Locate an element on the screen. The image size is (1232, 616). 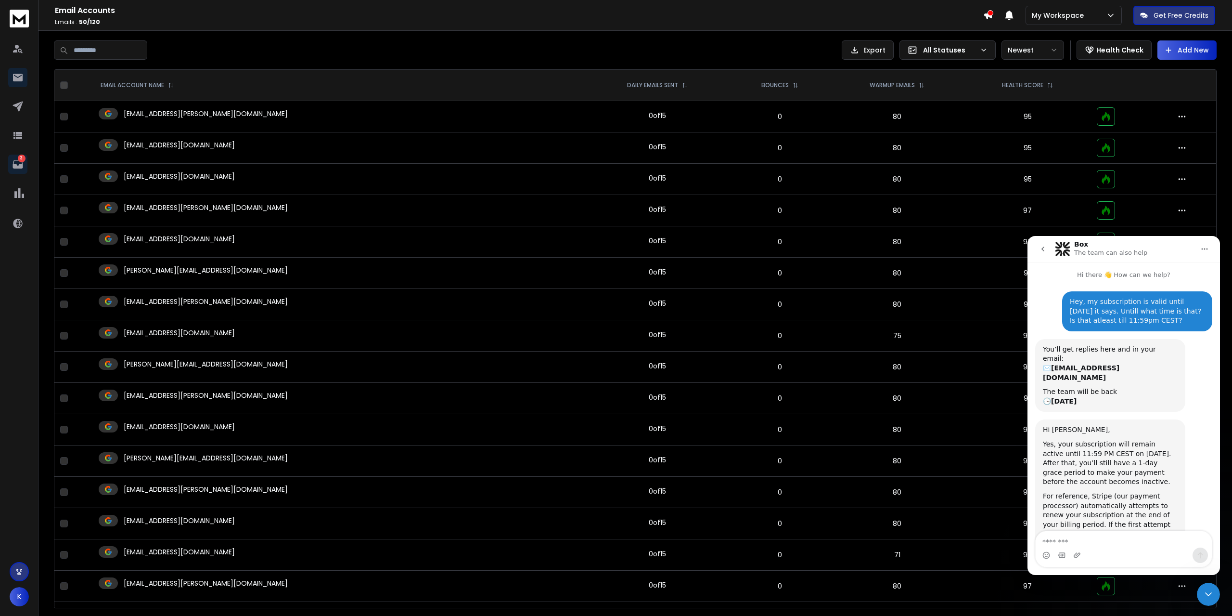
img: logo is located at coordinates (19, 18).